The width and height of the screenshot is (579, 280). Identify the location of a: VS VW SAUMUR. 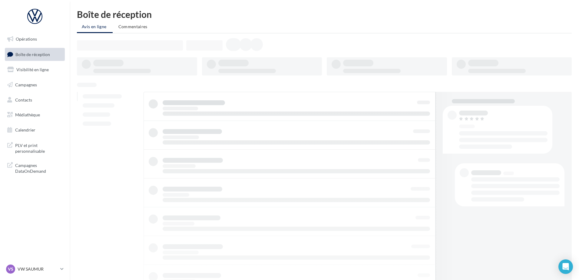
(35, 269).